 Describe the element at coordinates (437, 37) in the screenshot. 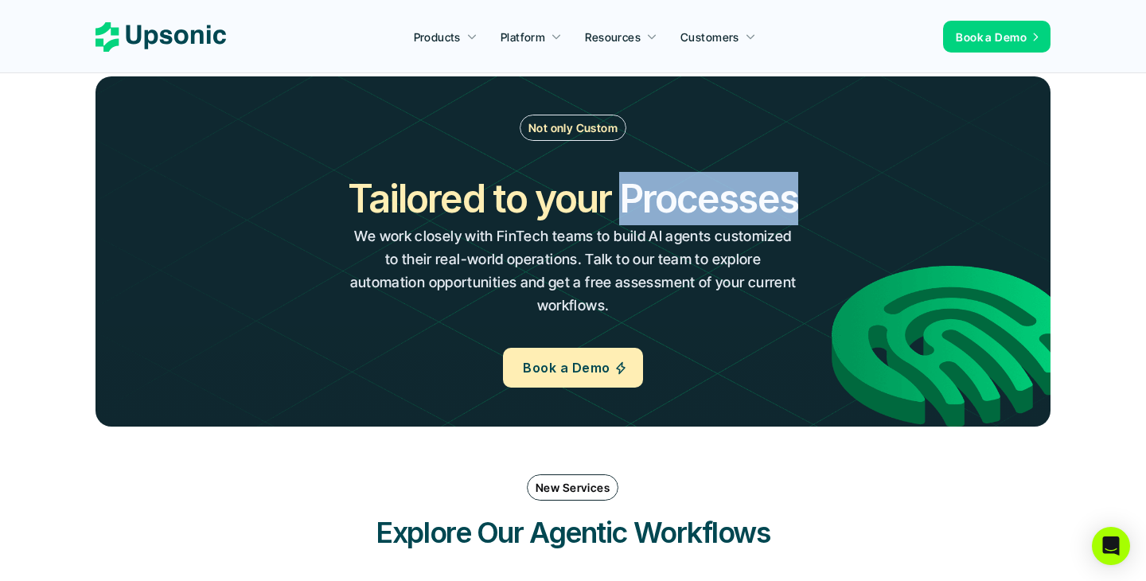

I see `p: Products` at that location.